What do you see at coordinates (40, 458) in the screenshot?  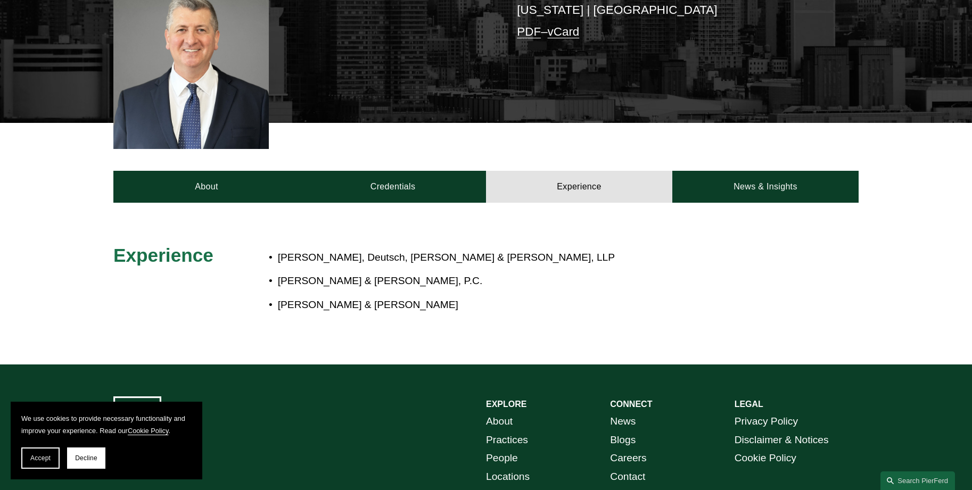 I see `span: Accept` at bounding box center [40, 458].